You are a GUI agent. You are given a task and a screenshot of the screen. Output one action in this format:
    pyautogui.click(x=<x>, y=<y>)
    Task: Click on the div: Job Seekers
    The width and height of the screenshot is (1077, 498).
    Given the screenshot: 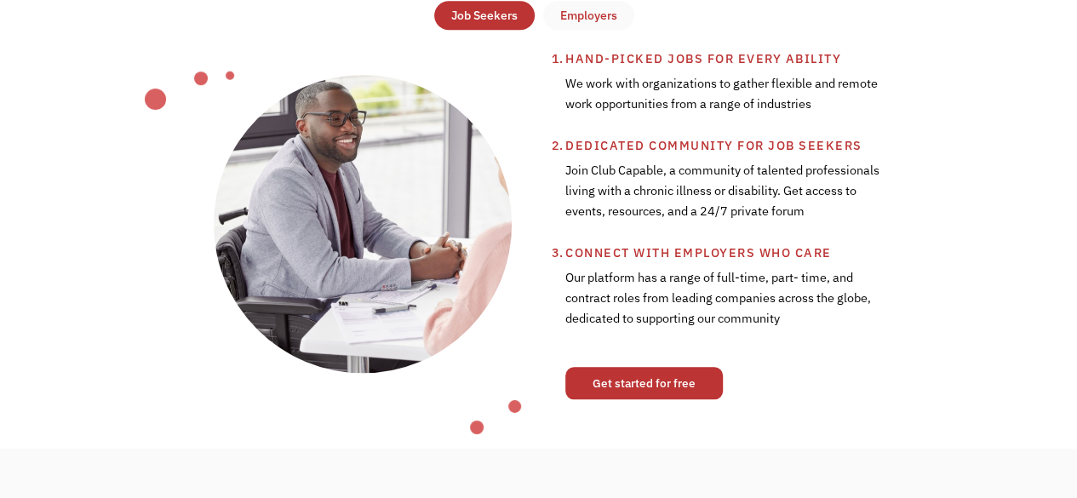 What is the action you would take?
    pyautogui.click(x=484, y=15)
    